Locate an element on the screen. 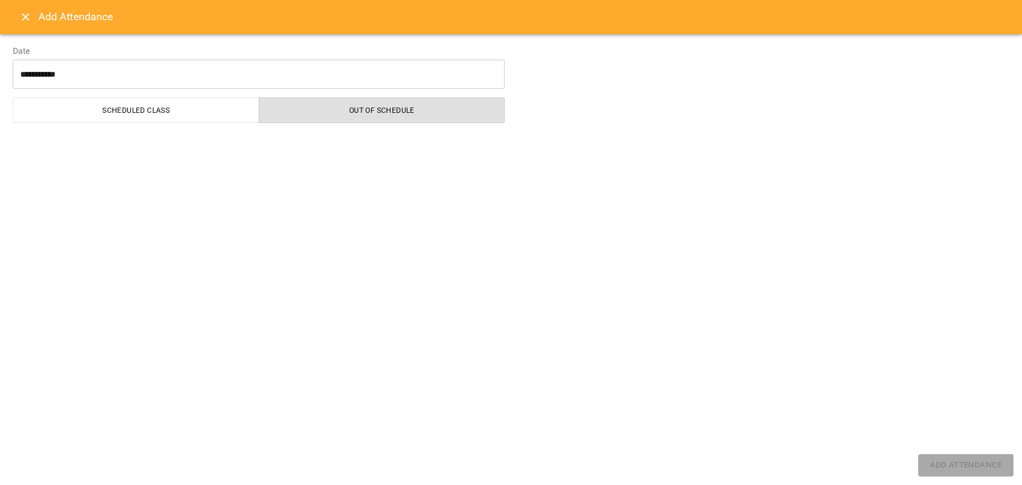 Image resolution: width=1022 pixels, height=485 pixels. span: Scheduled class is located at coordinates (136, 110).